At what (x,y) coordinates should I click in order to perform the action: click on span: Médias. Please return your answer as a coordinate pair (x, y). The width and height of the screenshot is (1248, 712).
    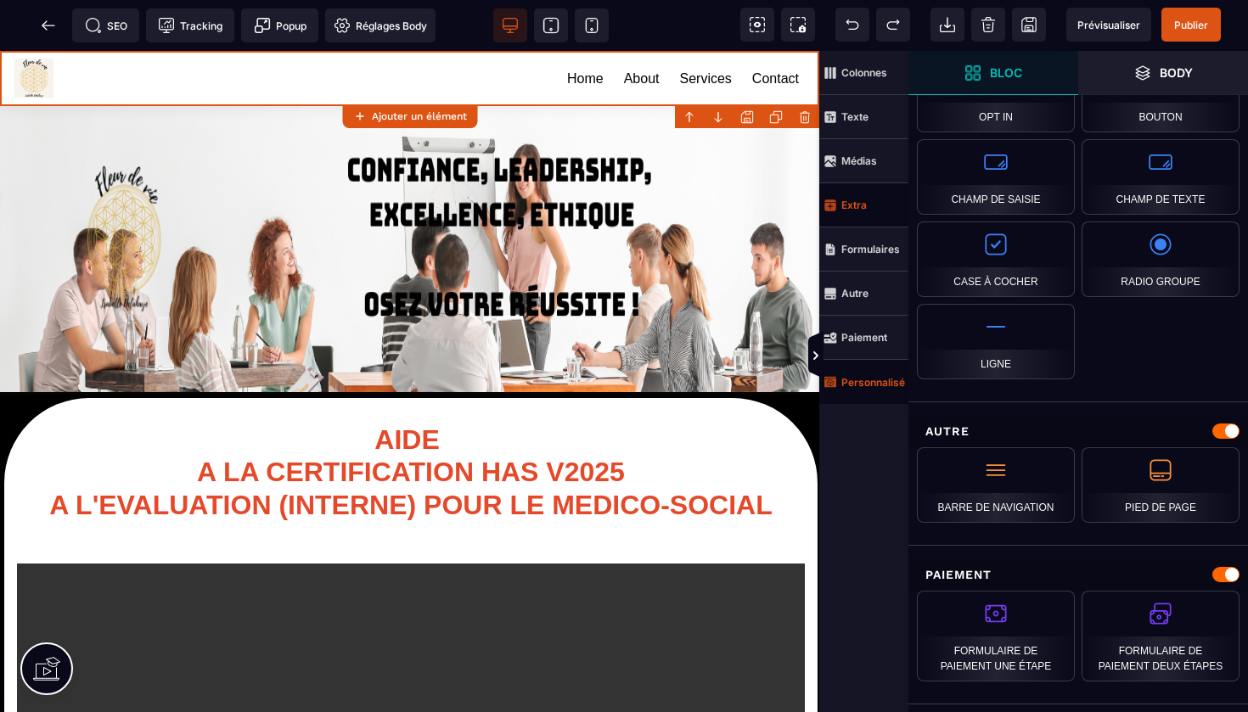
    Looking at the image, I should click on (864, 161).